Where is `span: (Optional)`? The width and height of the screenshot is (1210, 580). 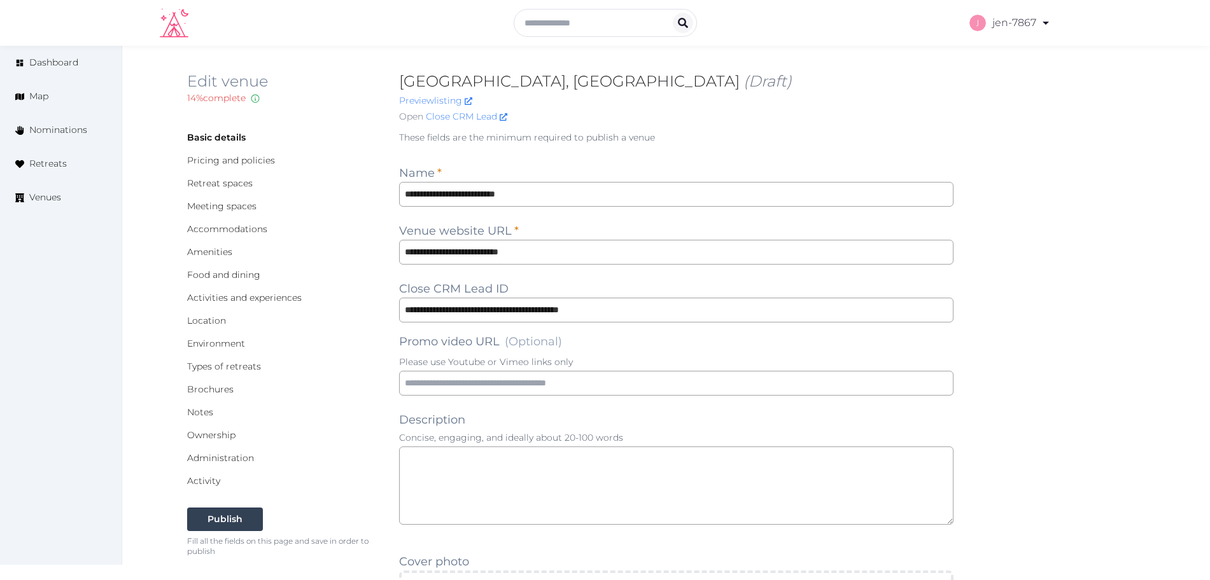
span: (Optional) is located at coordinates (533, 342).